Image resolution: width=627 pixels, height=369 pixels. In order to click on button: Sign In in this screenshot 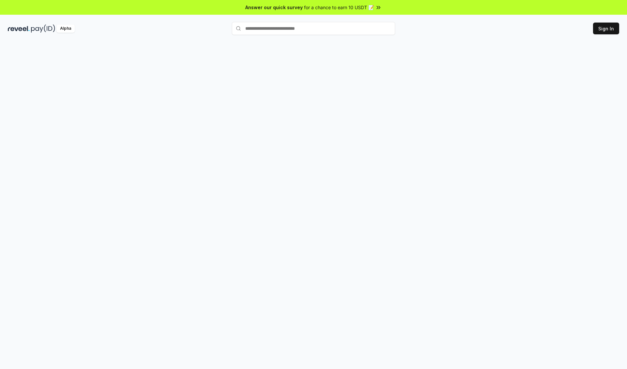, I will do `click(607, 28)`.